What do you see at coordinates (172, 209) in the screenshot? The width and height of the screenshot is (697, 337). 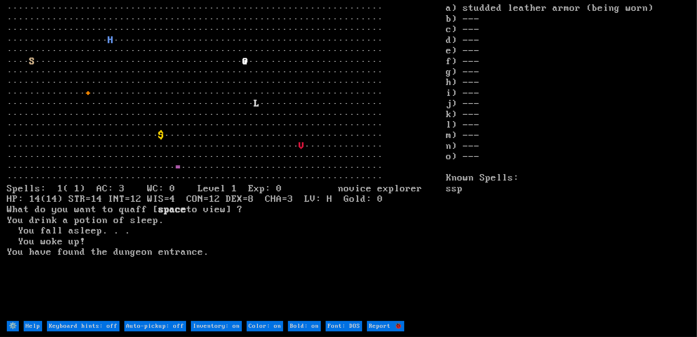 I see `b: space` at bounding box center [172, 209].